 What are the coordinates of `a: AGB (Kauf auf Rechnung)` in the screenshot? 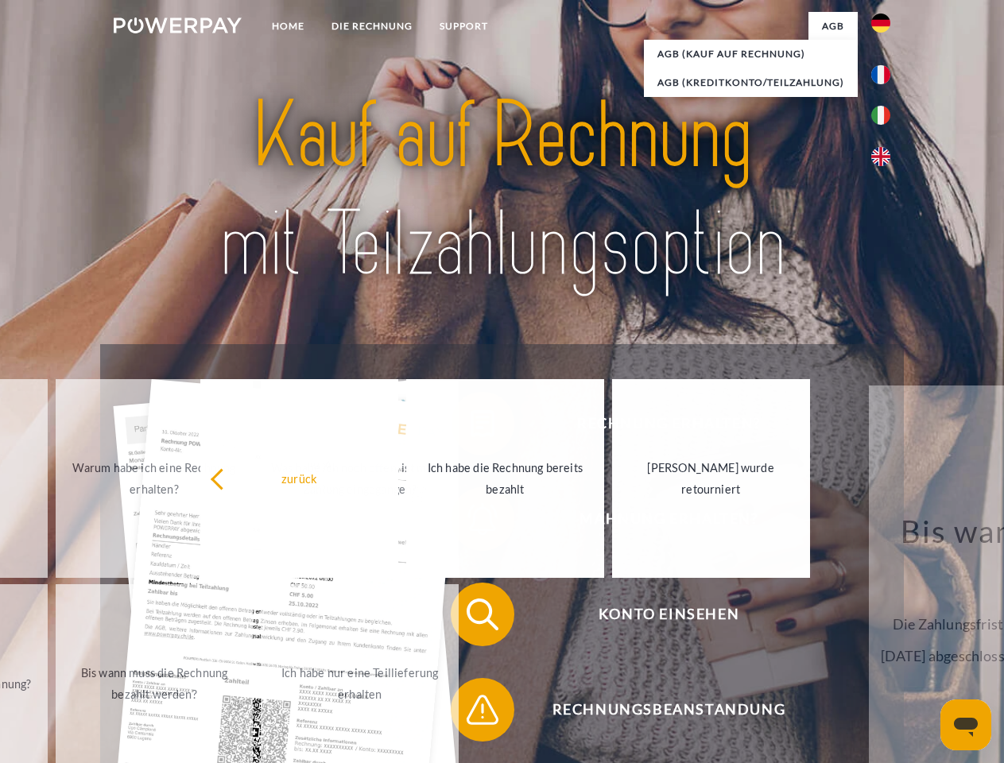 It's located at (750, 54).